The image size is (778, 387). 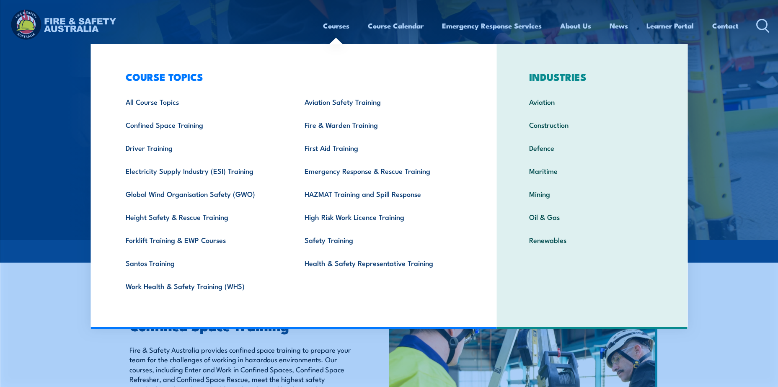 I want to click on a: Height Safety & Rescue Training, so click(x=202, y=217).